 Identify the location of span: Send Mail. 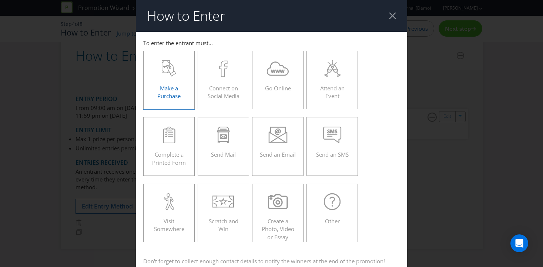
(223, 154).